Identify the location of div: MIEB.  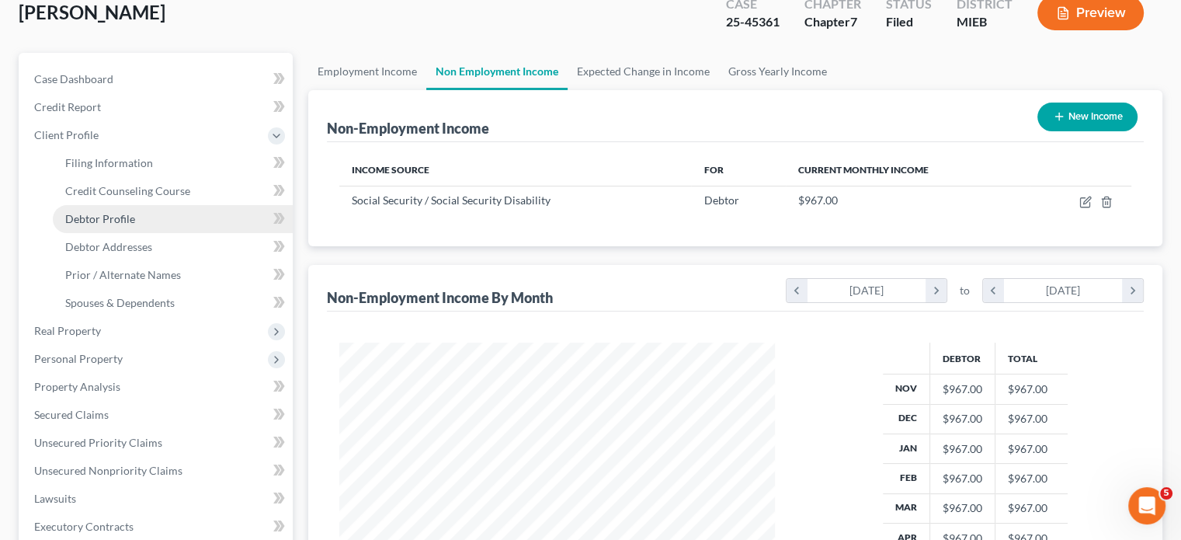
(985, 22).